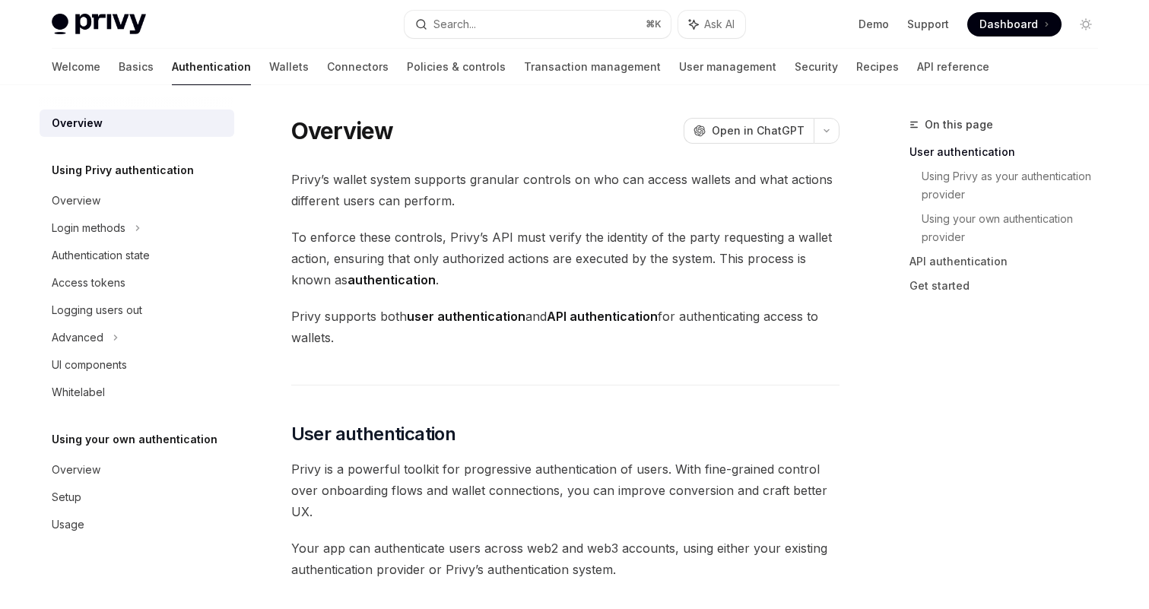 The height and width of the screenshot is (609, 1149). What do you see at coordinates (137, 365) in the screenshot?
I see `a: UI components` at bounding box center [137, 365].